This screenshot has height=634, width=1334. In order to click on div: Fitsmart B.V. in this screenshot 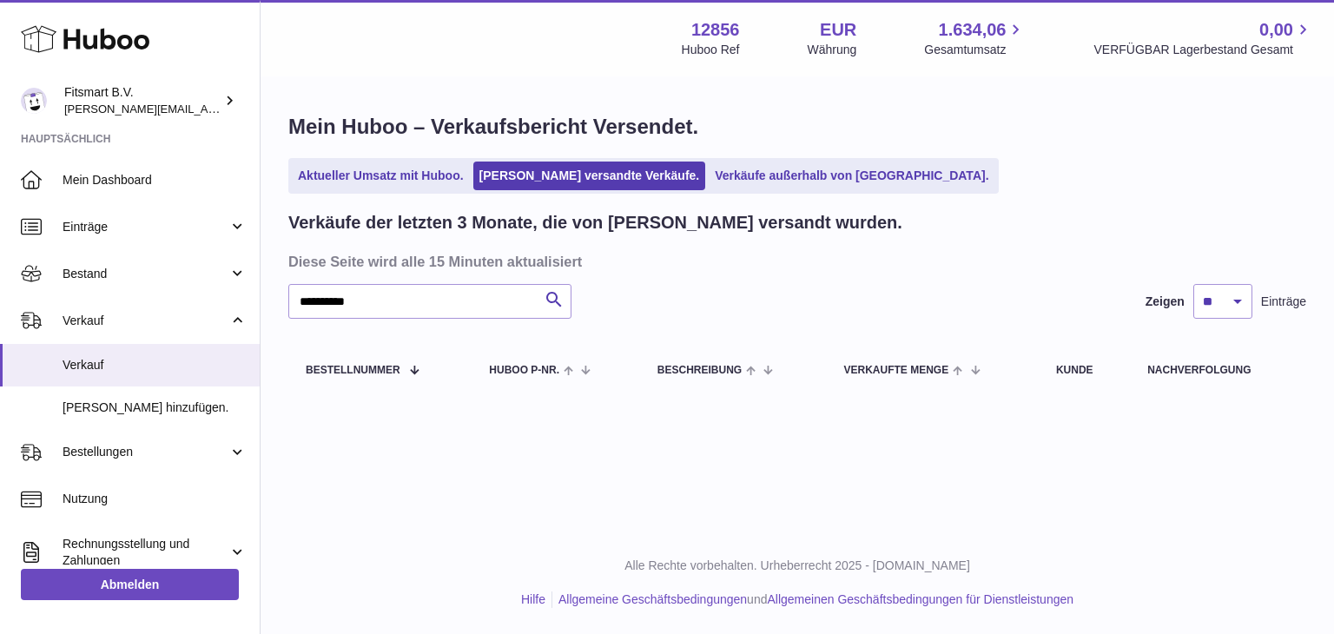, I will do `click(142, 101)`.